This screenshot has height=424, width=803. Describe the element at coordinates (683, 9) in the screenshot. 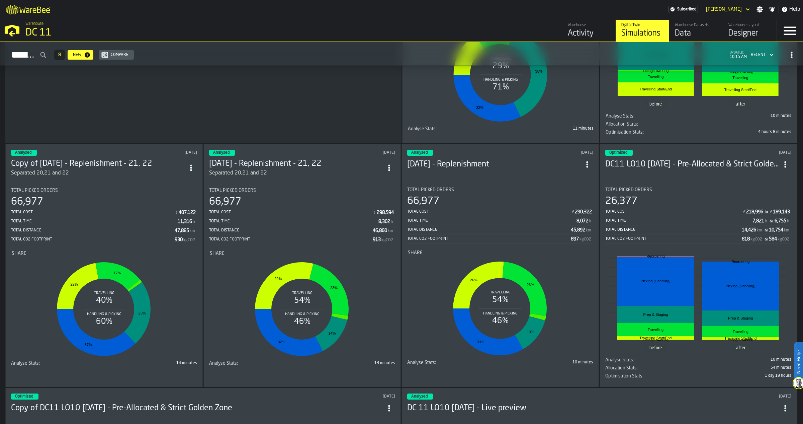

I see `div: Menu Subscription` at that location.